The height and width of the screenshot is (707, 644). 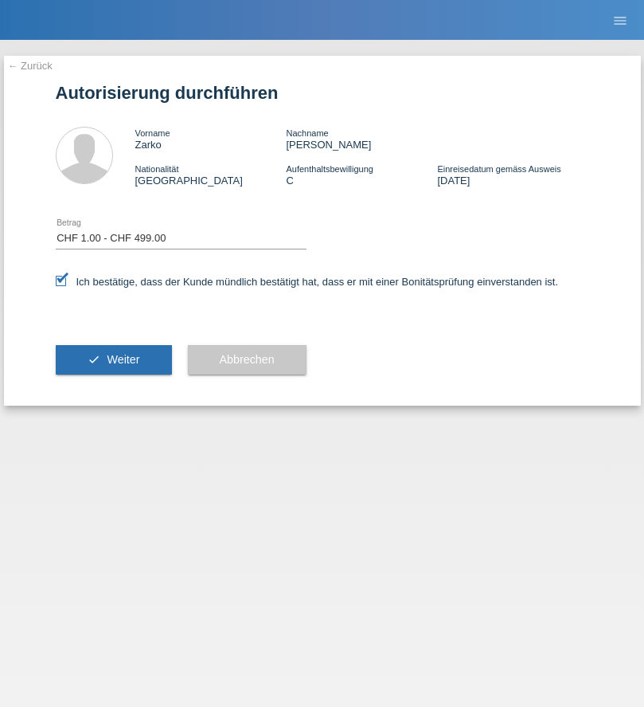 I want to click on span: Nationalität, so click(x=157, y=169).